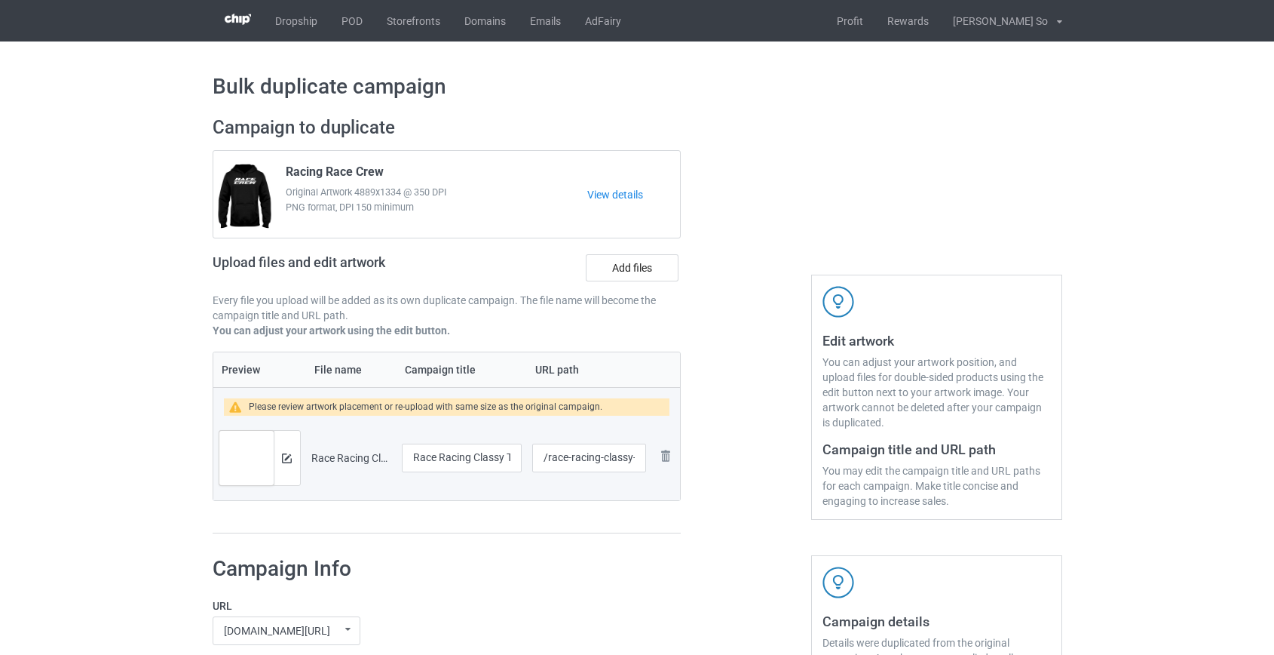  What do you see at coordinates (239, 406) in the screenshot?
I see `img: warning` at bounding box center [239, 406].